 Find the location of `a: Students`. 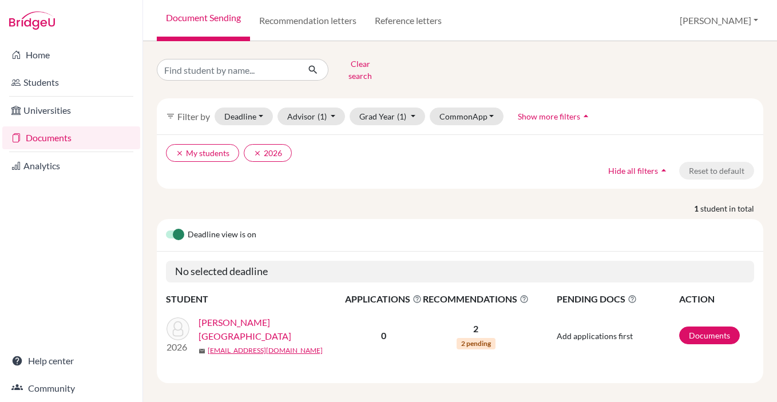

a: Students is located at coordinates (71, 82).